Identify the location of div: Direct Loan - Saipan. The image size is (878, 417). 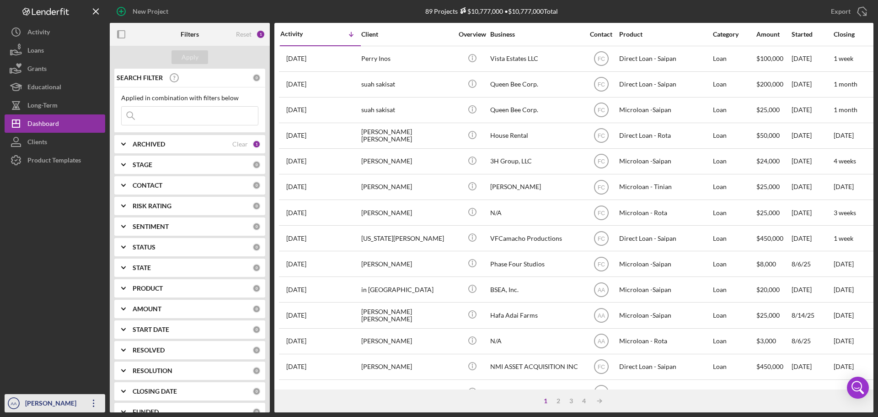
(665, 59).